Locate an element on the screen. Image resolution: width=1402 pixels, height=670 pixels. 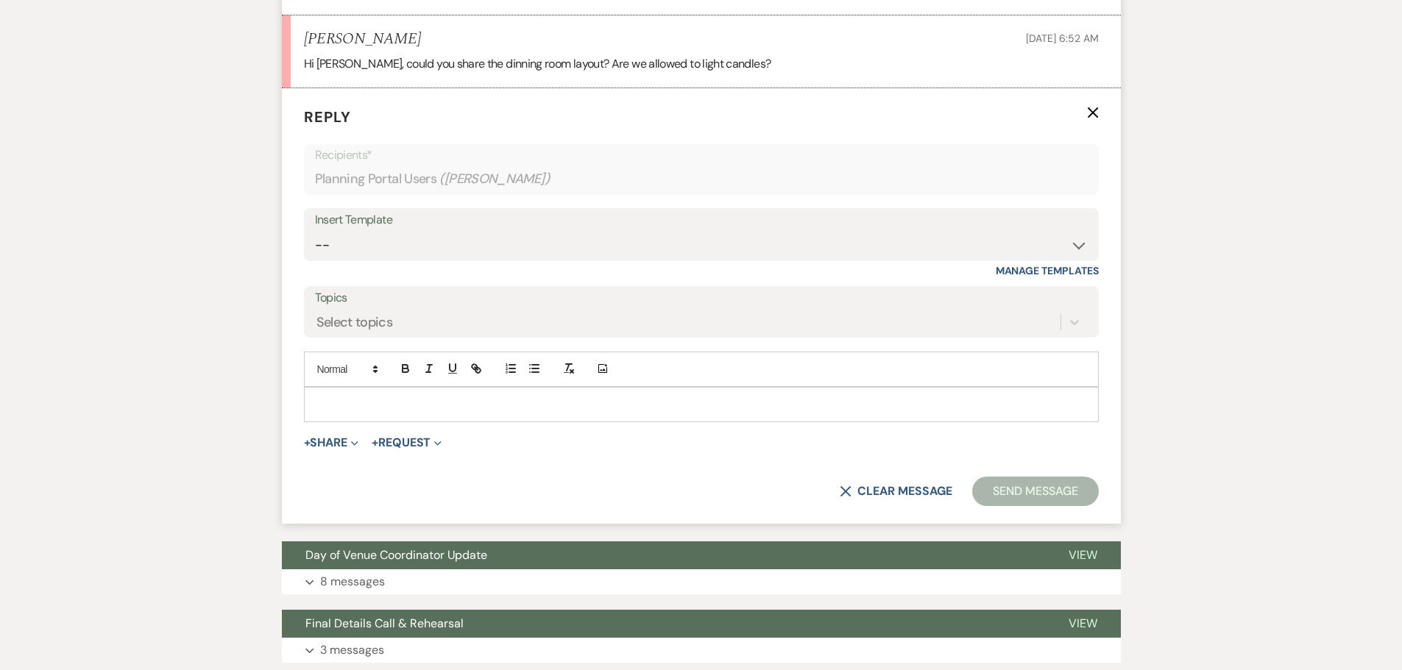
div: Select topics is located at coordinates (355, 322).